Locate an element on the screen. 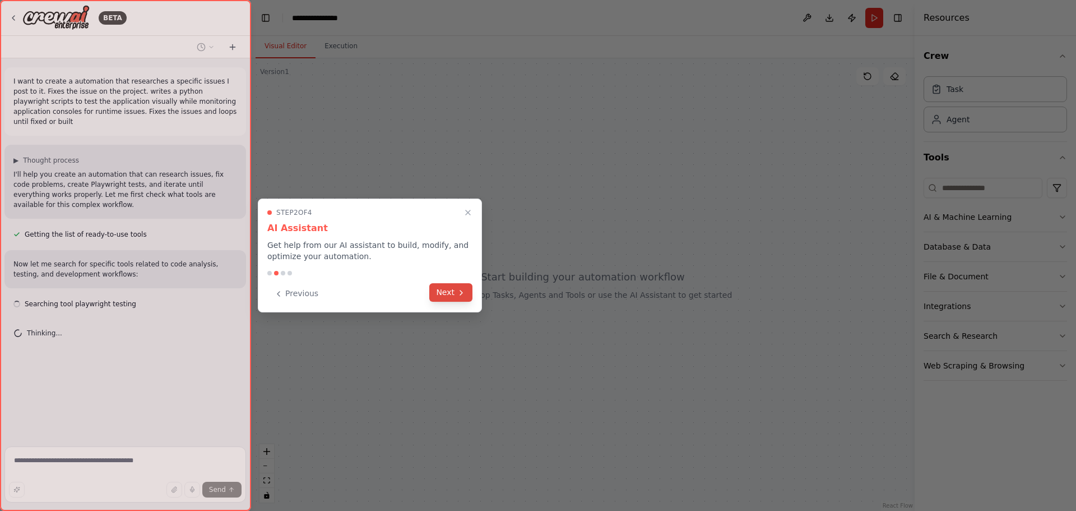  button: Hide left sidebar is located at coordinates (266, 18).